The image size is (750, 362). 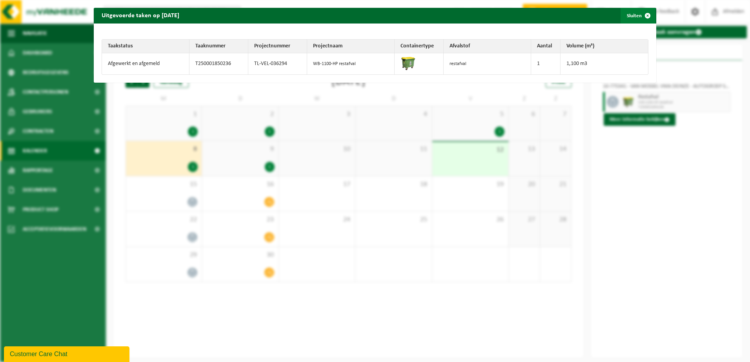 What do you see at coordinates (637, 16) in the screenshot?
I see `button: Sluiten` at bounding box center [637, 16].